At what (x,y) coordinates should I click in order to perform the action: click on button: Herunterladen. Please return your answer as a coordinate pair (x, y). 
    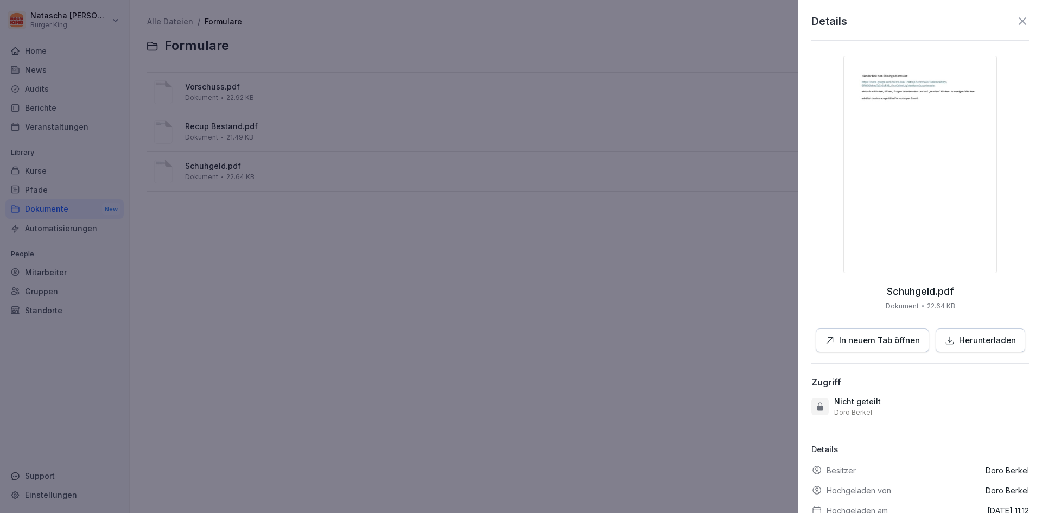
    Looking at the image, I should click on (980, 340).